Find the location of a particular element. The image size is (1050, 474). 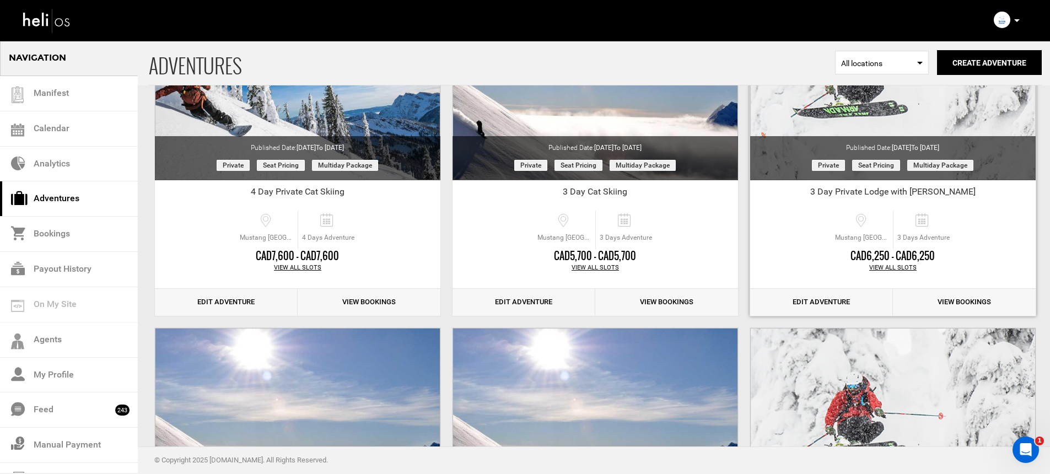

span: 4 Days Adventure is located at coordinates (328, 238).